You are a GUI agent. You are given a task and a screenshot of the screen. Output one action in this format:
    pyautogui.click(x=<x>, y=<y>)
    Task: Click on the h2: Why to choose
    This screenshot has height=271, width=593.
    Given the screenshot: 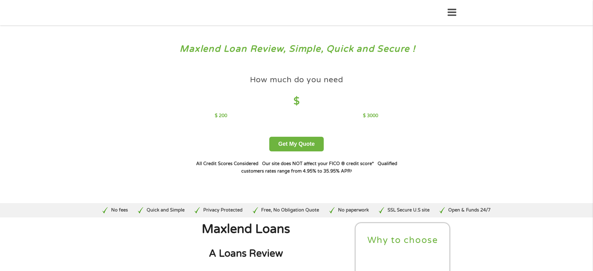 What is the action you would take?
    pyautogui.click(x=403, y=240)
    